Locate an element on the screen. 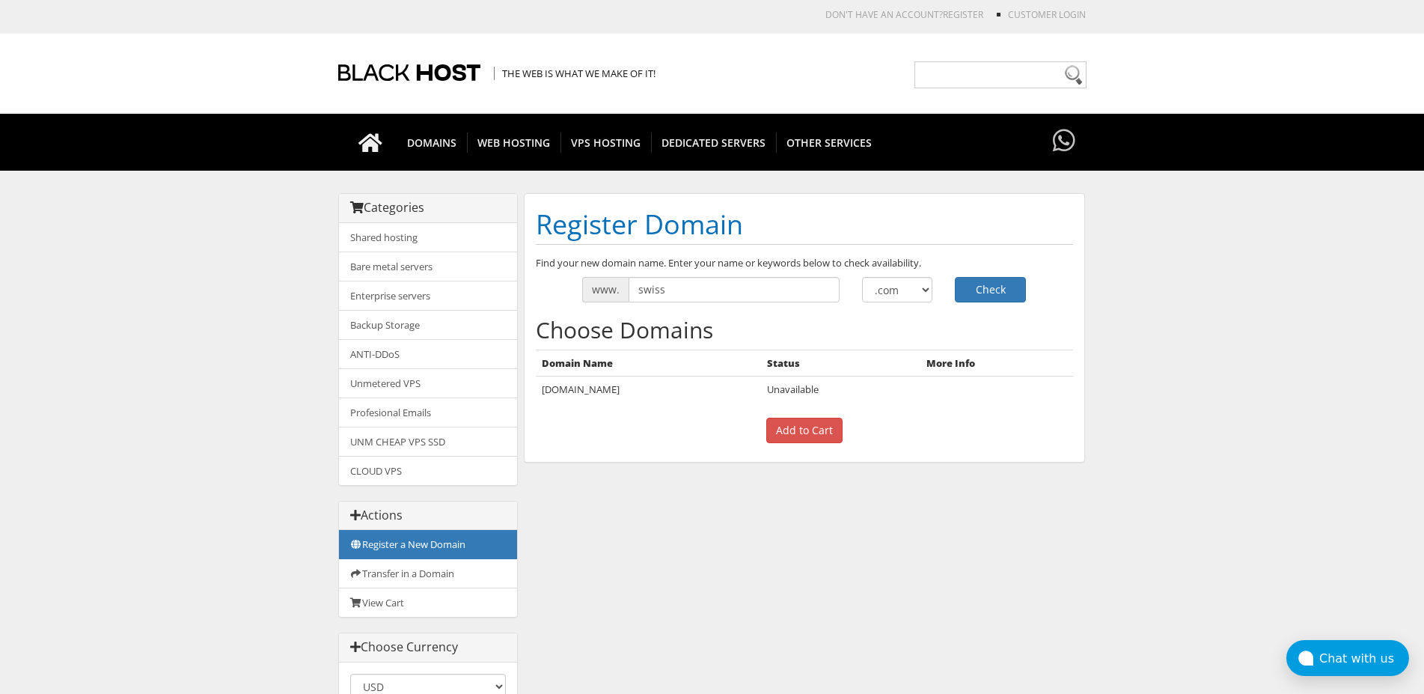 The image size is (1424, 694). a: Profesional Emails is located at coordinates (428, 412).